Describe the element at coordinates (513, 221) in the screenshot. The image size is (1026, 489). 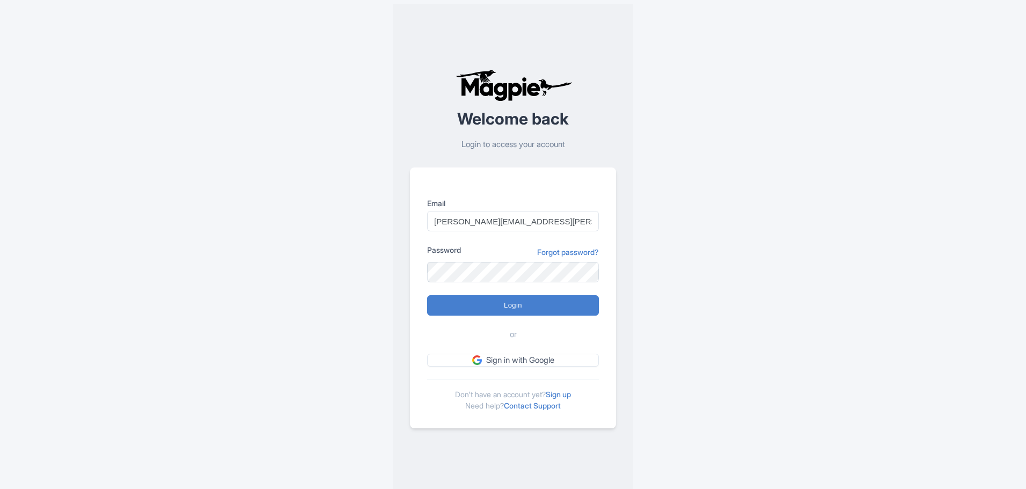
I see `input: you@example.com` at that location.